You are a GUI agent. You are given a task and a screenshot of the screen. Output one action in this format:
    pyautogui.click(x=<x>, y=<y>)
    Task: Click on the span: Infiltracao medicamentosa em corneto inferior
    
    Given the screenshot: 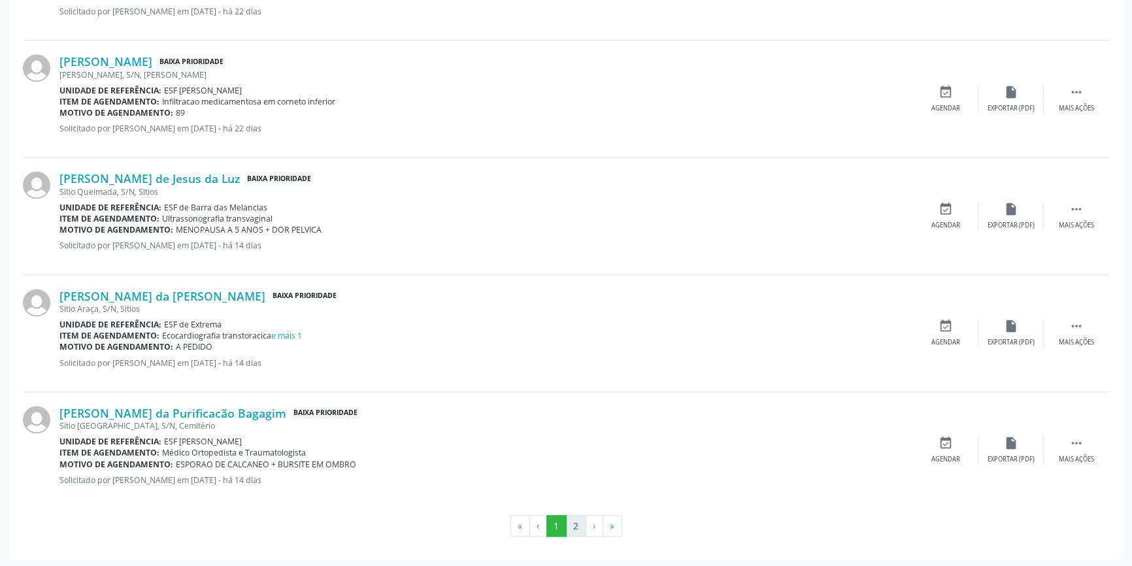 What is the action you would take?
    pyautogui.click(x=248, y=101)
    